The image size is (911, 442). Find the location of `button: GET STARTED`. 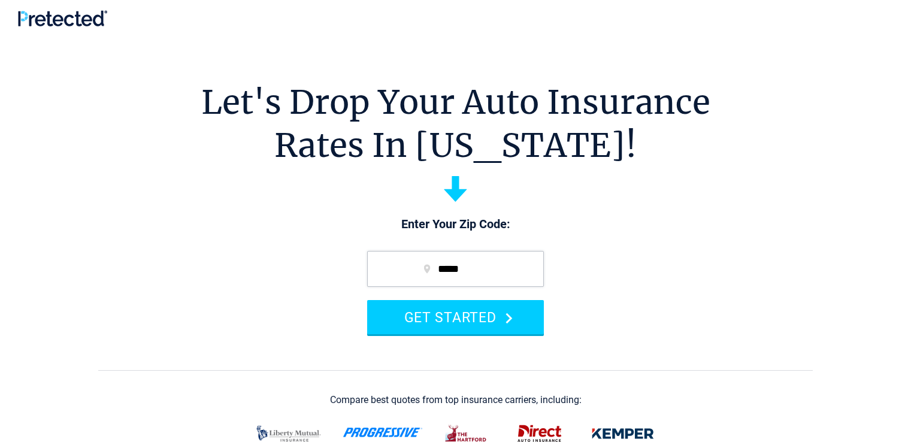

button: GET STARTED is located at coordinates (455, 317).